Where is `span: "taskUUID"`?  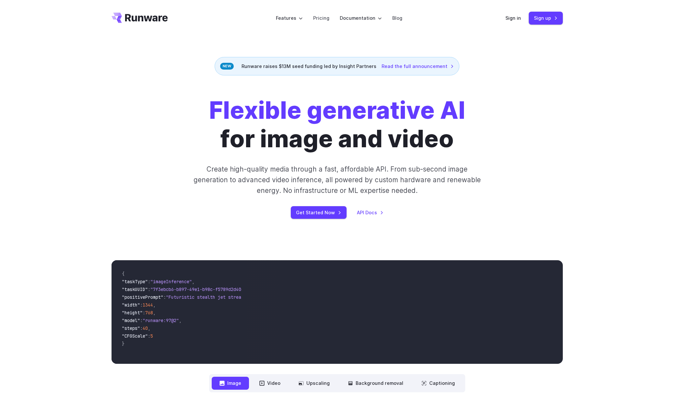
span: "taskUUID" is located at coordinates (135, 290).